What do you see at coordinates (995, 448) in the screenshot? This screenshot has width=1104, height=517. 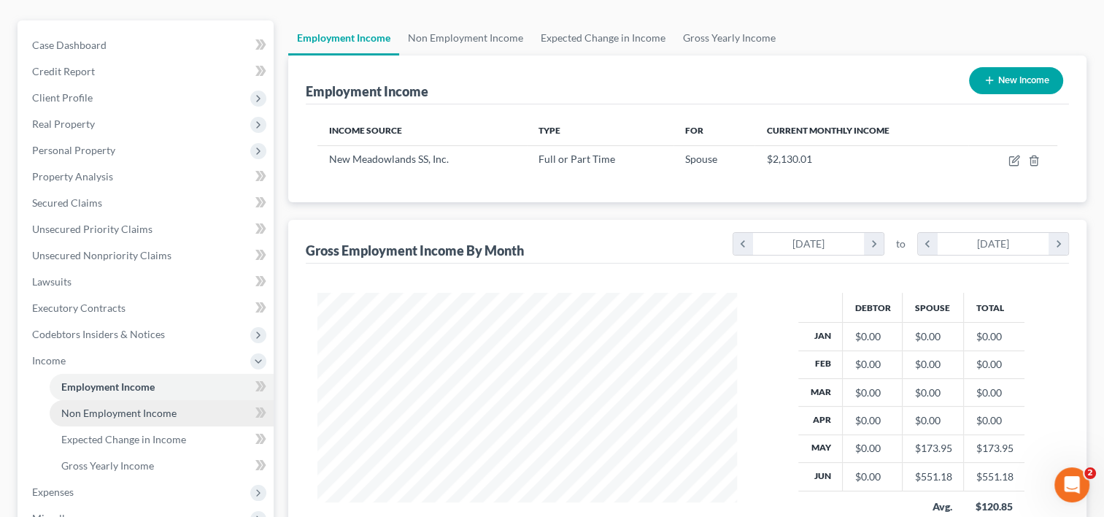 I see `td: $173.95` at bounding box center [995, 448].